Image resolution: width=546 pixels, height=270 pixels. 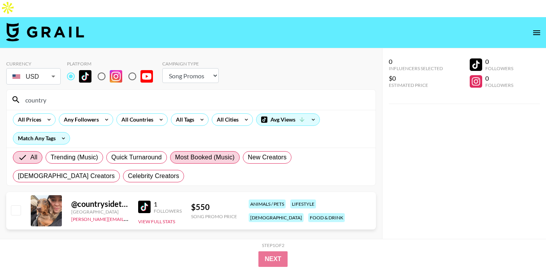 I want to click on div: Step 1 of 2, so click(x=273, y=245).